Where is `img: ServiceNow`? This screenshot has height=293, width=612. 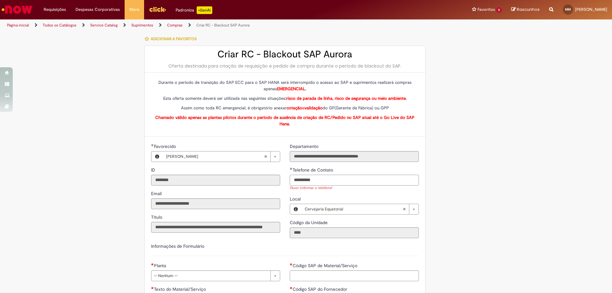
img: ServiceNow is located at coordinates (17, 10).